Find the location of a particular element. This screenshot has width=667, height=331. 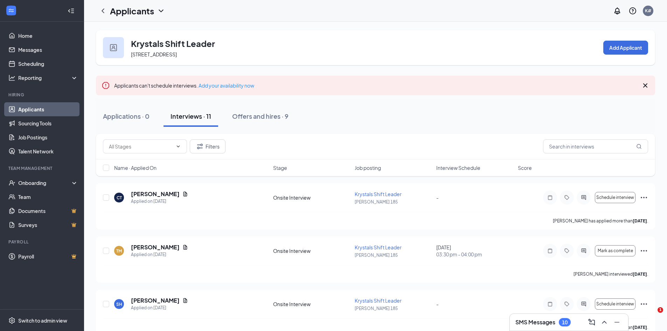

span: 03:30 pm - 04:00 pm is located at coordinates (475, 254).